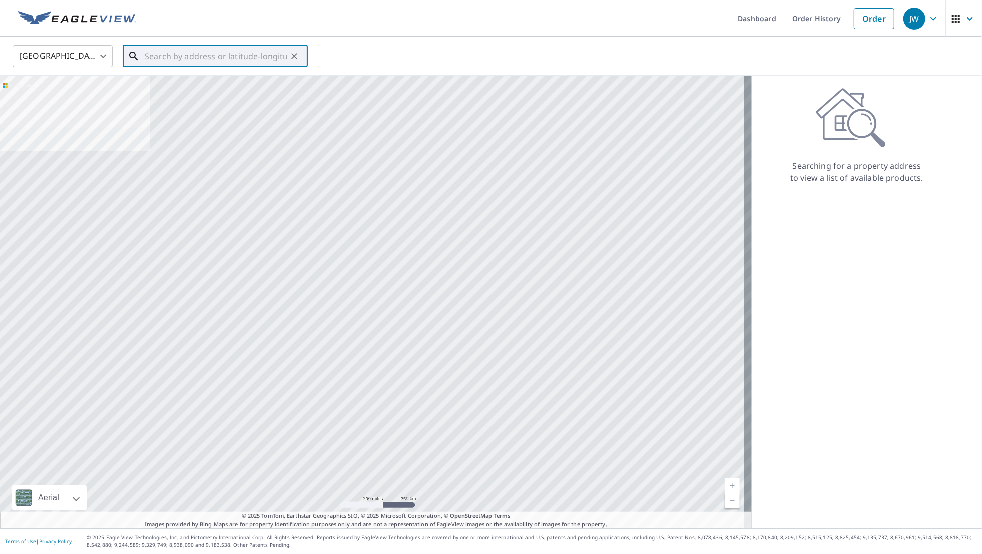 The width and height of the screenshot is (982, 554). What do you see at coordinates (732, 486) in the screenshot?
I see `a: Current Level 5, Zoom In` at bounding box center [732, 486].